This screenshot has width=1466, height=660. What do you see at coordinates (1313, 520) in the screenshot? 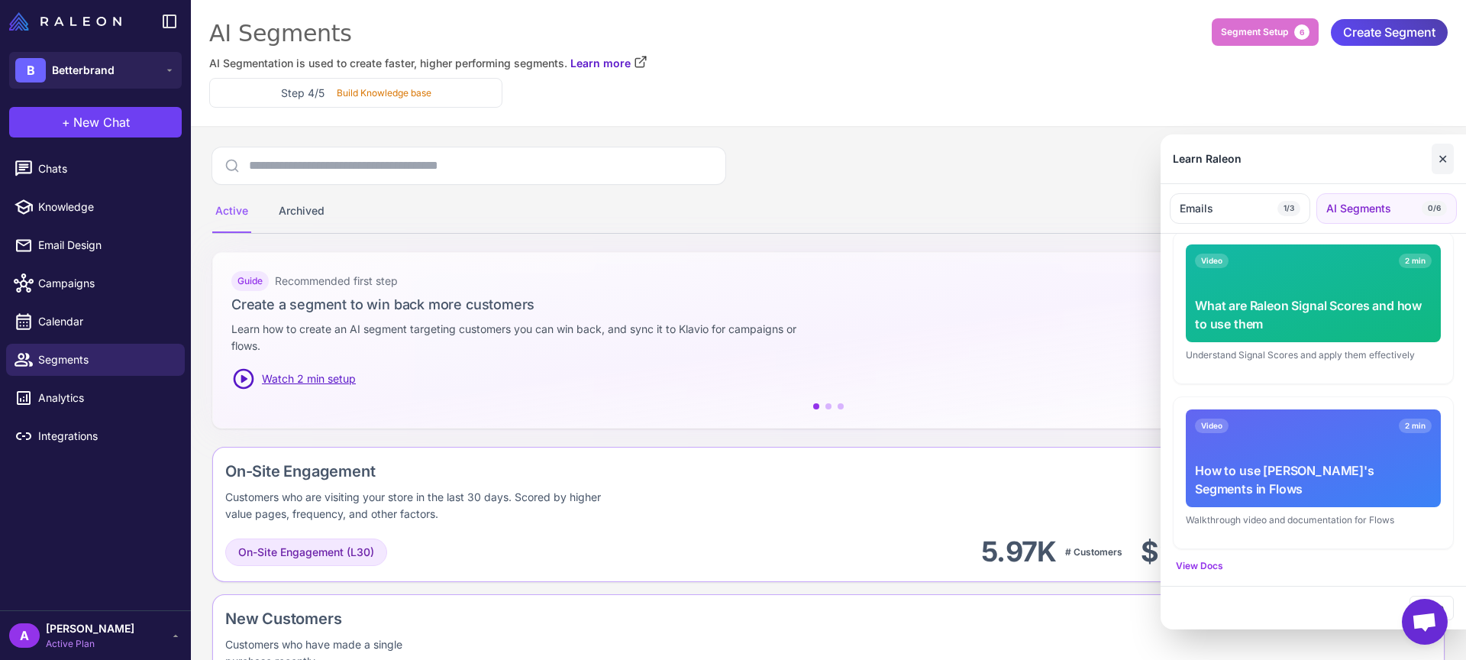
I see `div: Walkthrough video and documentation for Flows` at bounding box center [1313, 520].